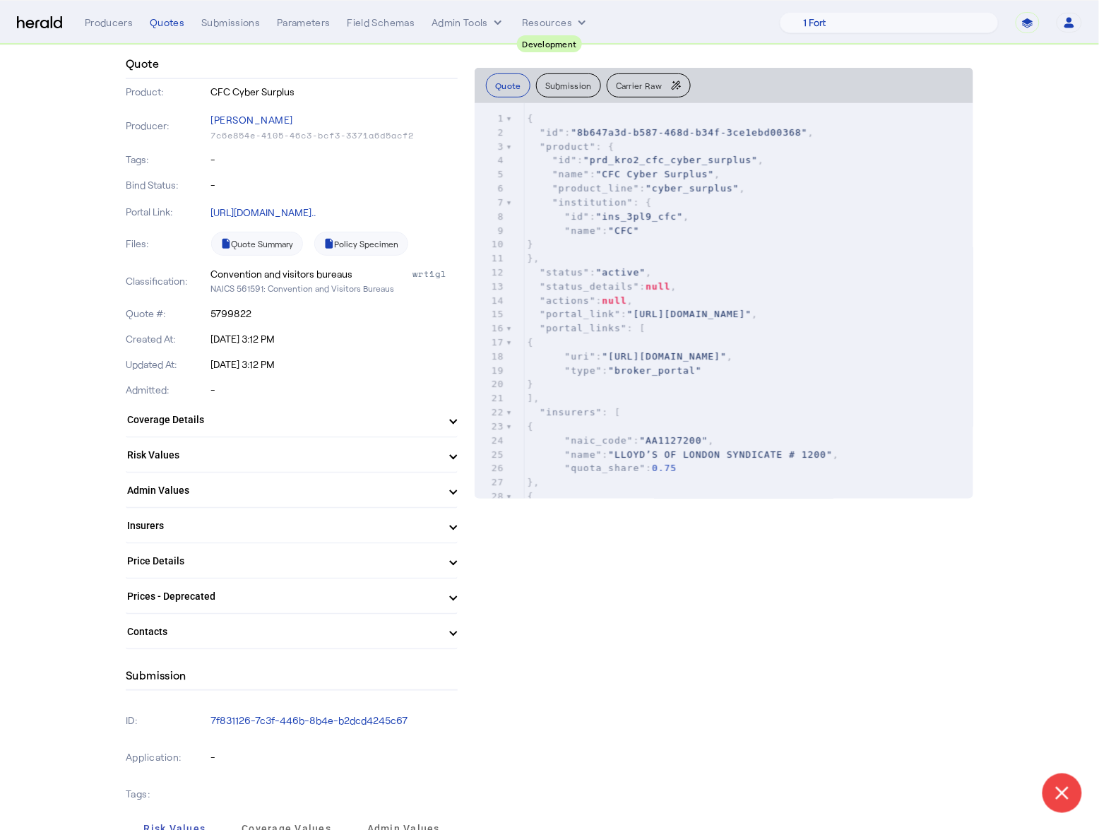  Describe the element at coordinates (614, 300) in the screenshot. I see `span: null` at that location.